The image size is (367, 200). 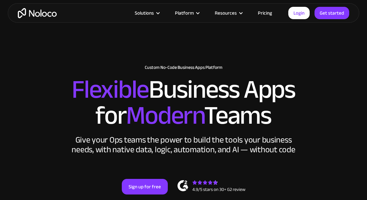 I want to click on a: Get started, so click(x=332, y=13).